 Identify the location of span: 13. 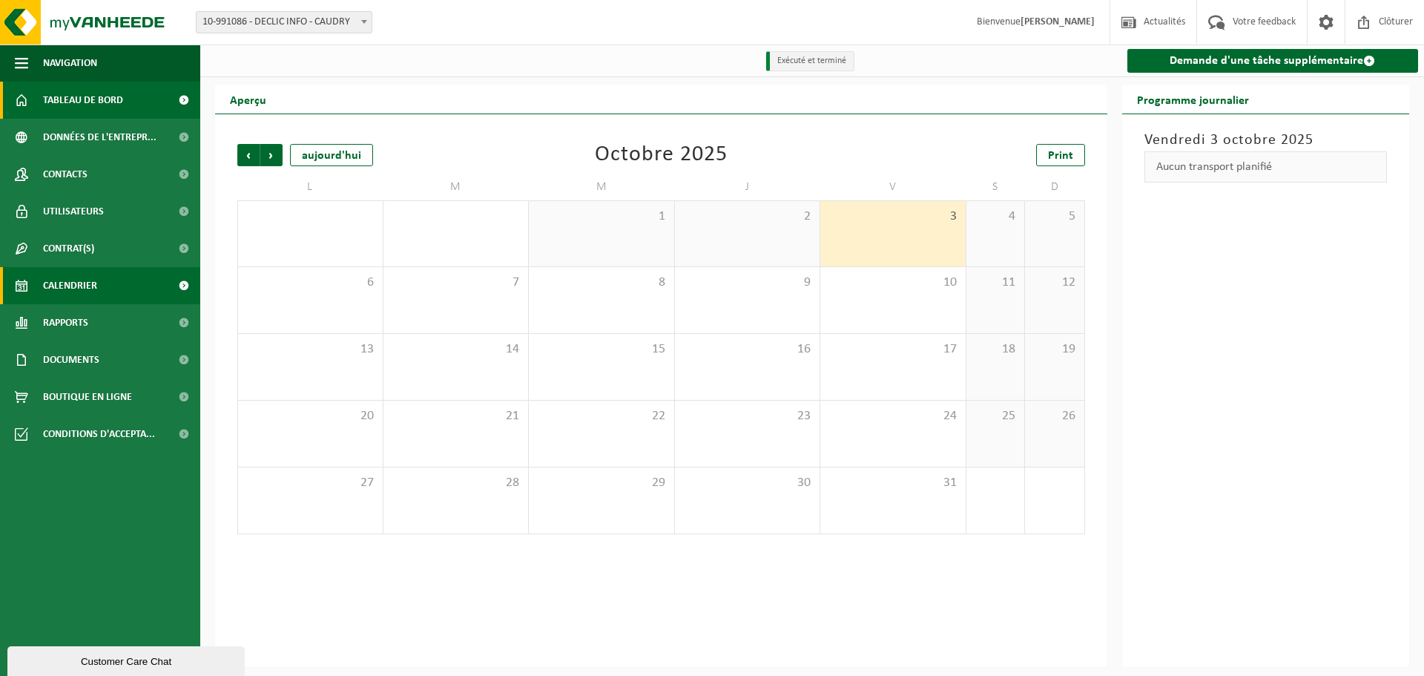
(310, 349).